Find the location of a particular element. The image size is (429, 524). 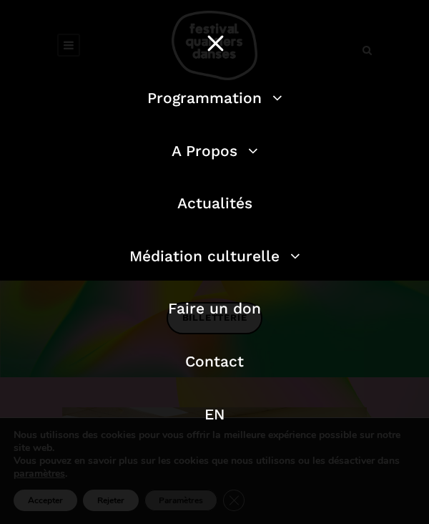

a: EN is located at coordinates (215, 414).